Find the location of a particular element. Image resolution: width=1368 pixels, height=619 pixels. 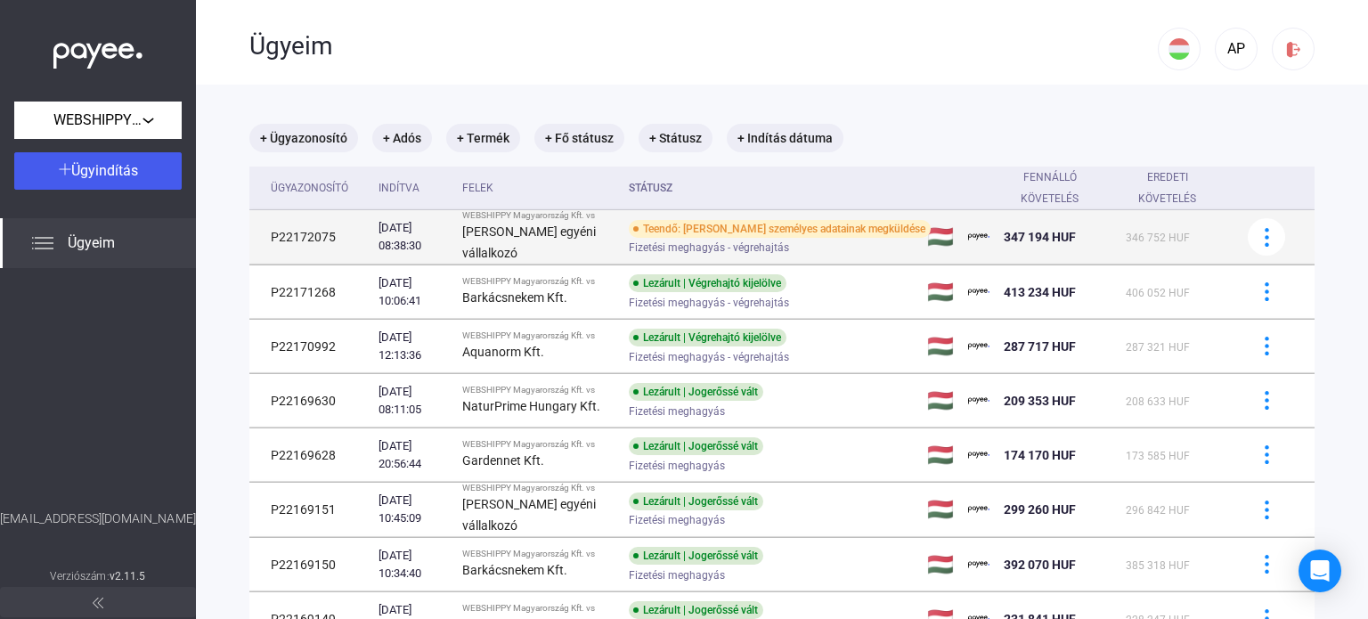

span: Fizetési meghagyás is located at coordinates (677, 575).